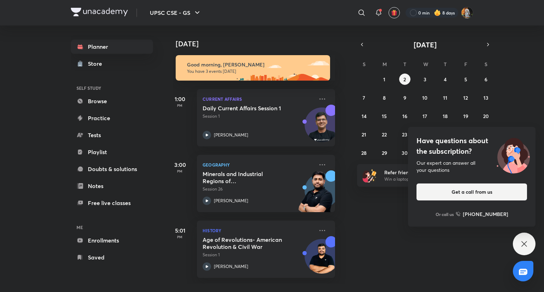 This screenshot has width=544, height=292. I want to click on abbr: September 3, 2025, so click(425, 79).